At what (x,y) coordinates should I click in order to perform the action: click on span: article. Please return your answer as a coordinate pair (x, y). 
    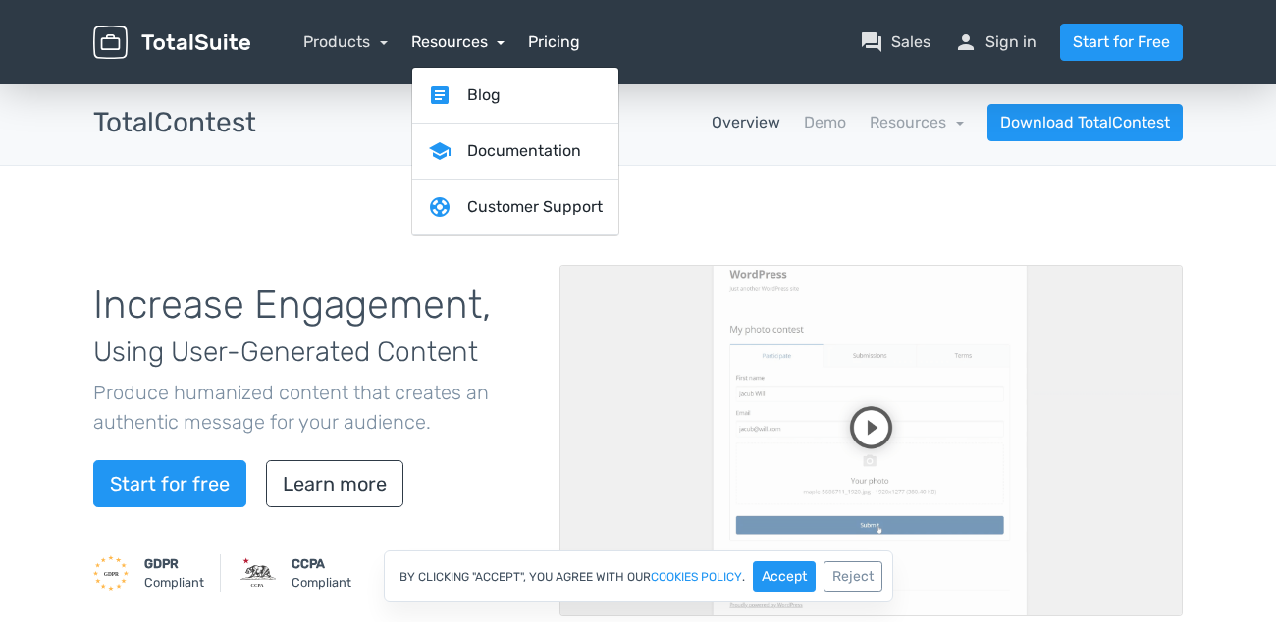
    Looking at the image, I should click on (440, 95).